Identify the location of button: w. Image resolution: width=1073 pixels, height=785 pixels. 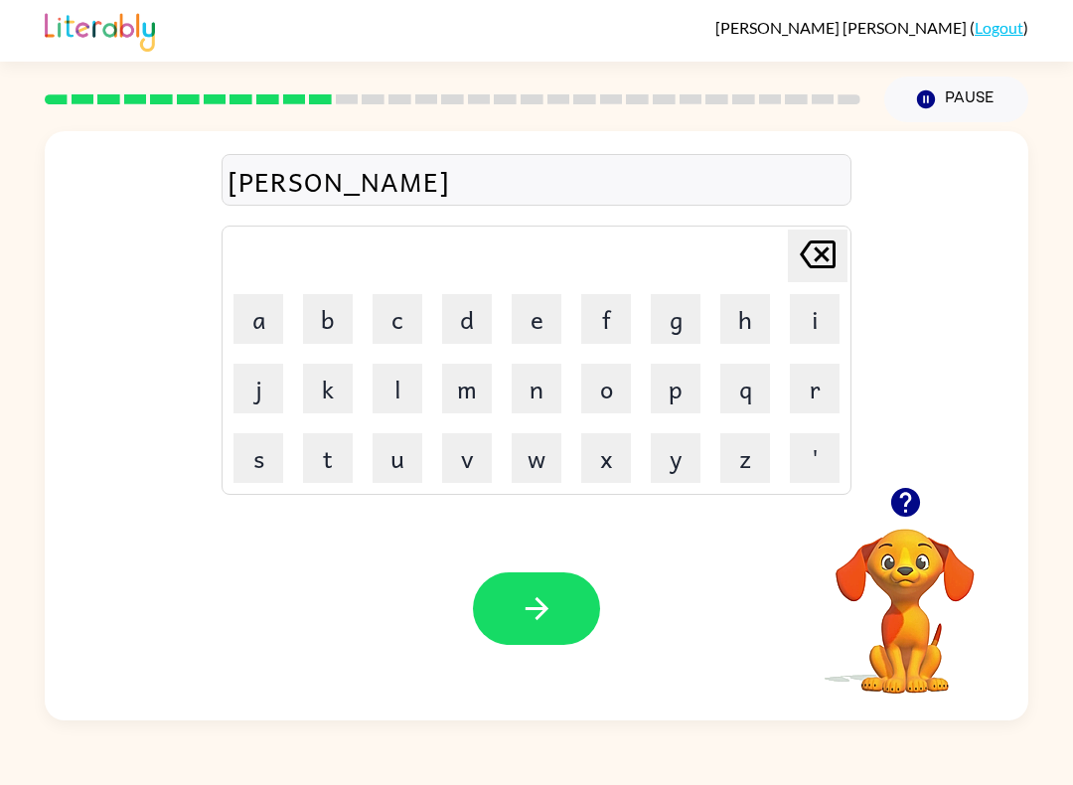
(537, 458).